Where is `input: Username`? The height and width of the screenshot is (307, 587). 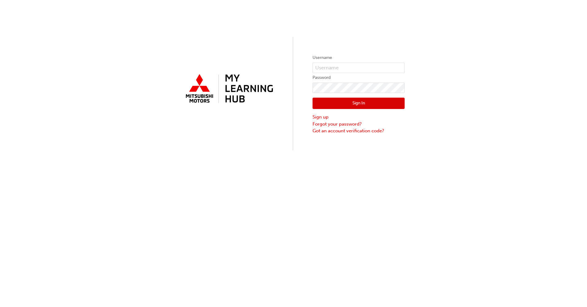
input: Username is located at coordinates (358, 68).